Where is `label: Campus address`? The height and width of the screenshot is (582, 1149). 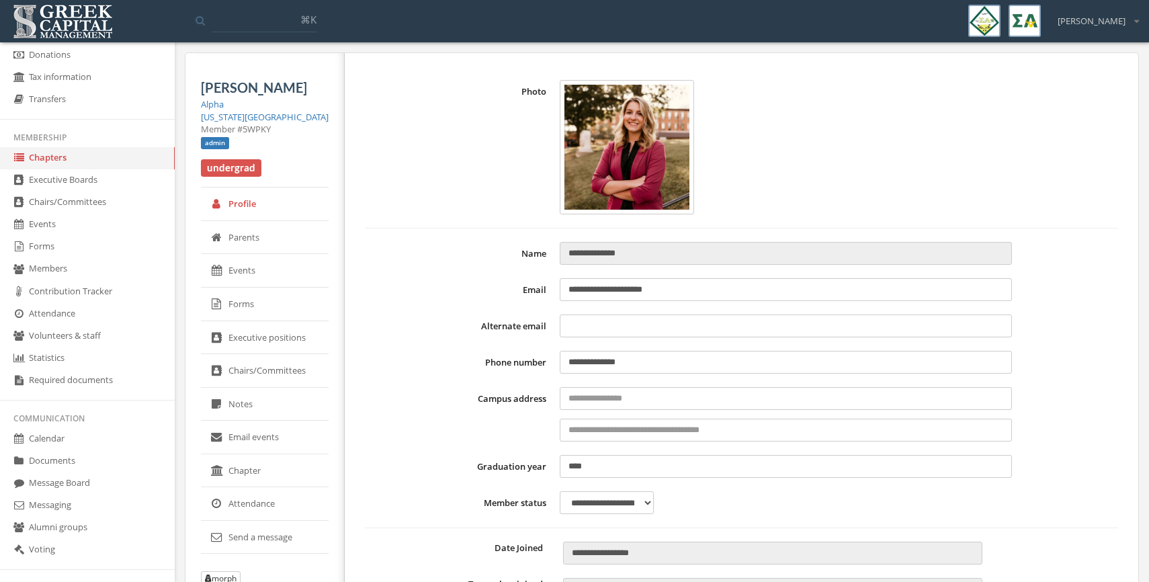 label: Campus address is located at coordinates (459, 414).